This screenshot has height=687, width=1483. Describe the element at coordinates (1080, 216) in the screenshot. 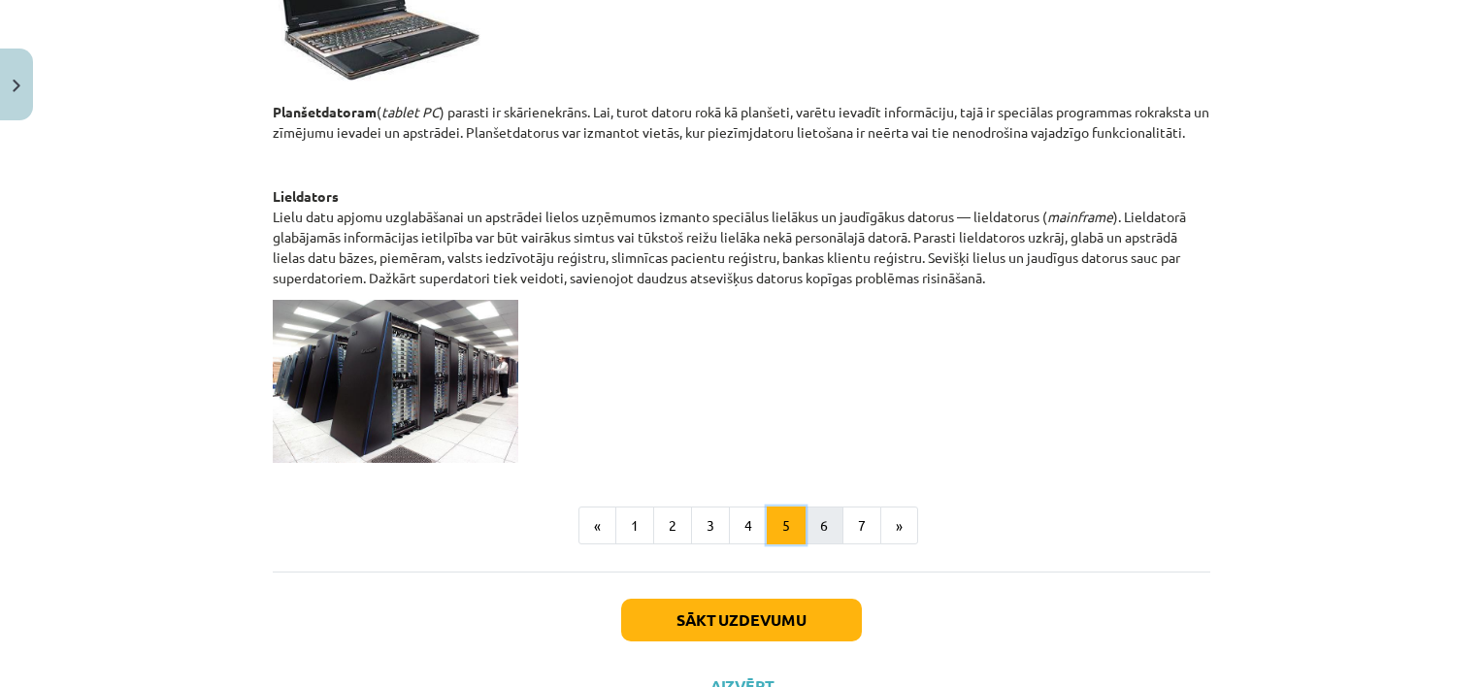

I see `em: mainframe` at that location.